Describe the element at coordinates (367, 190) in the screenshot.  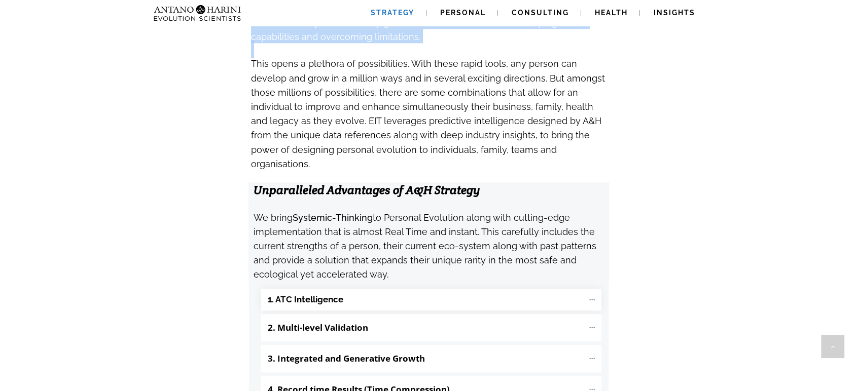
I see `strong: Unparalleled Advantages of A&H Strategy` at that location.